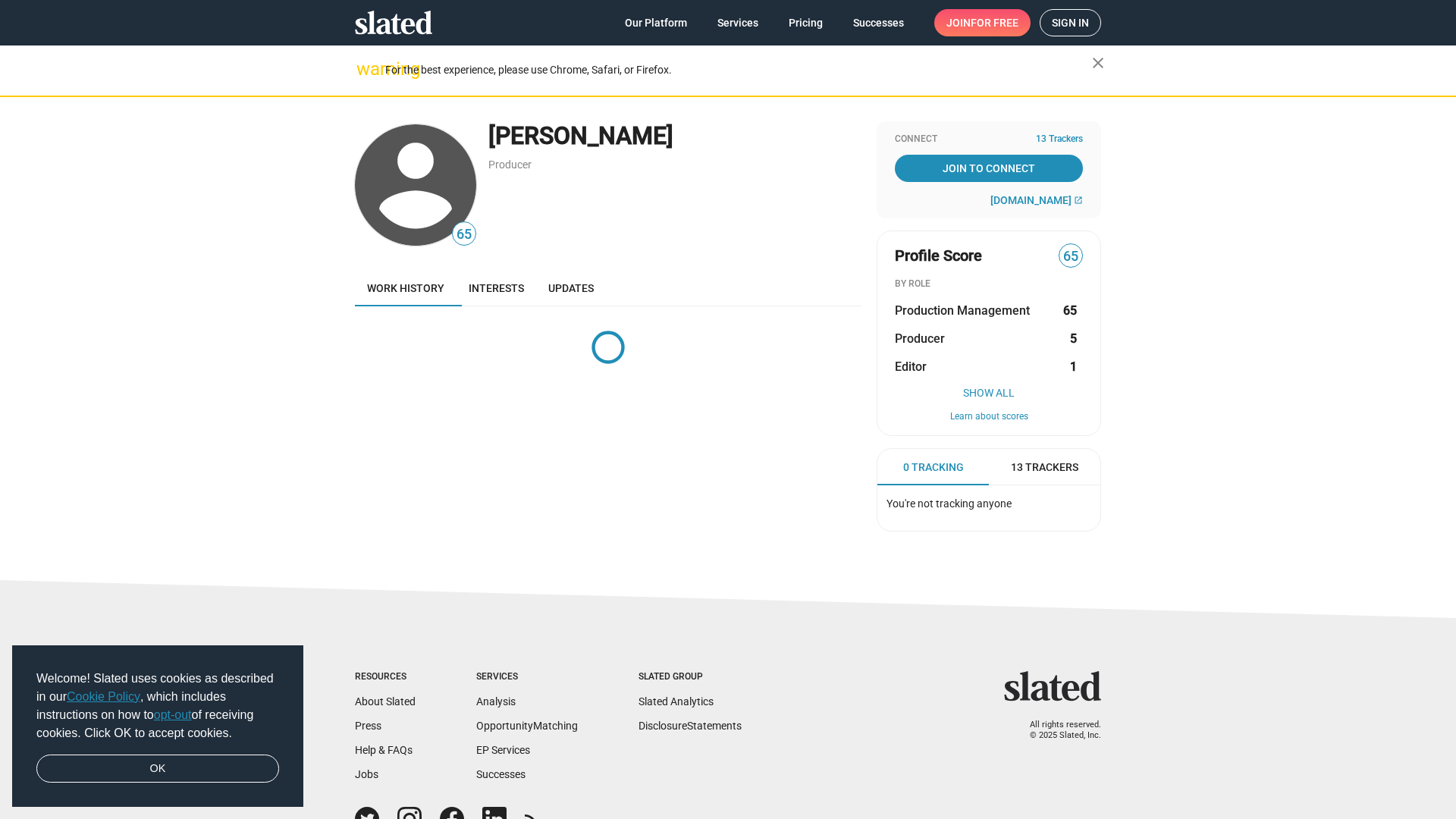  What do you see at coordinates (157, 706) in the screenshot?
I see `span: Welcome! Slated uses cookies as described in our , which includes instructions on how to of recei...` at bounding box center [157, 706].